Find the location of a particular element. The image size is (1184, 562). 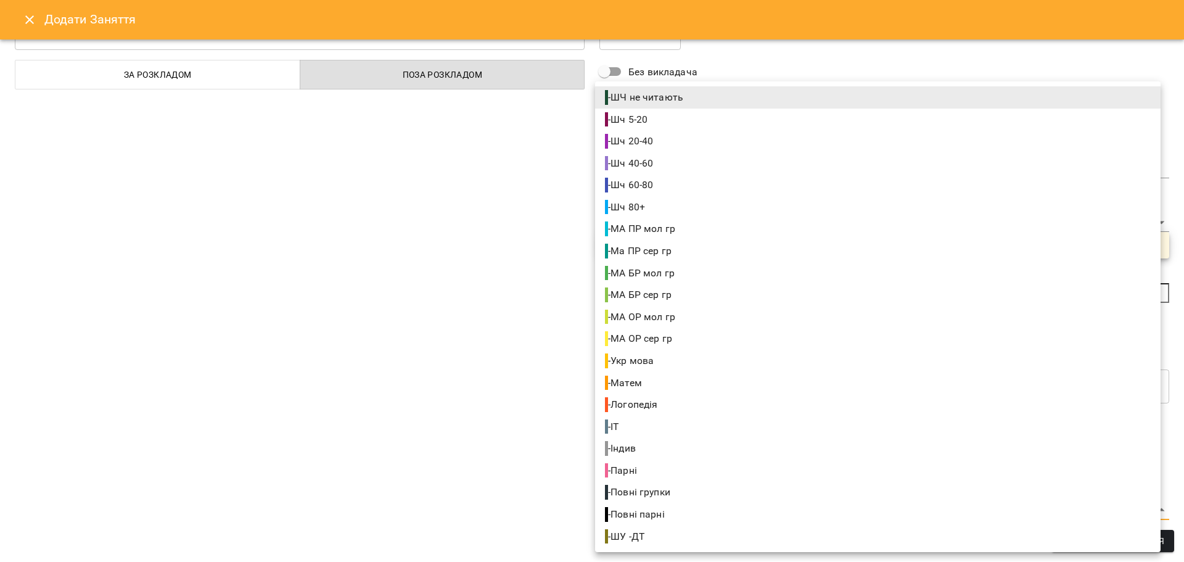

span: - ШЧ не читають is located at coordinates (645, 97).